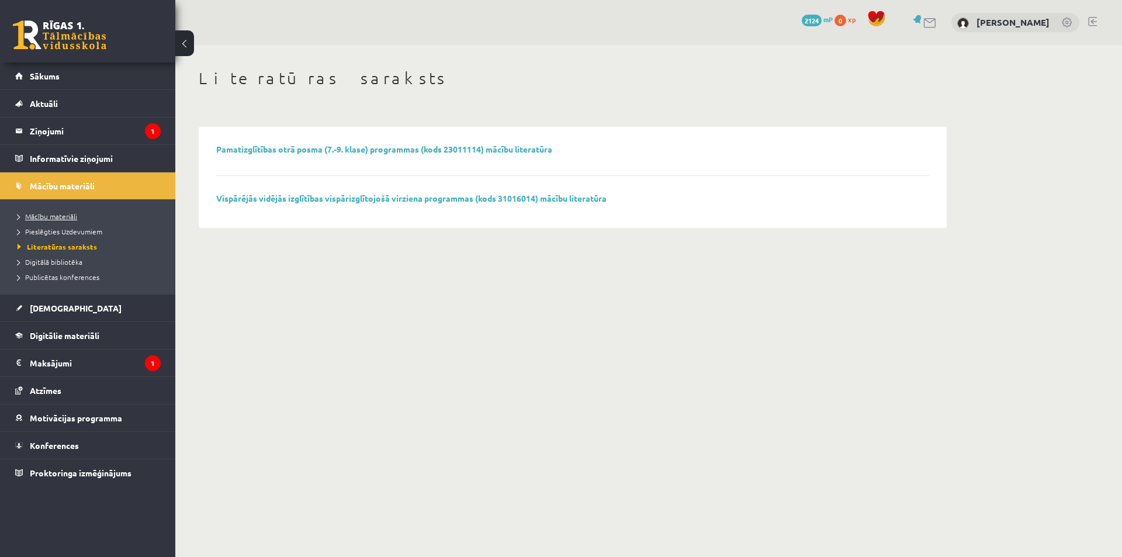  I want to click on span: Publicētas konferences, so click(58, 277).